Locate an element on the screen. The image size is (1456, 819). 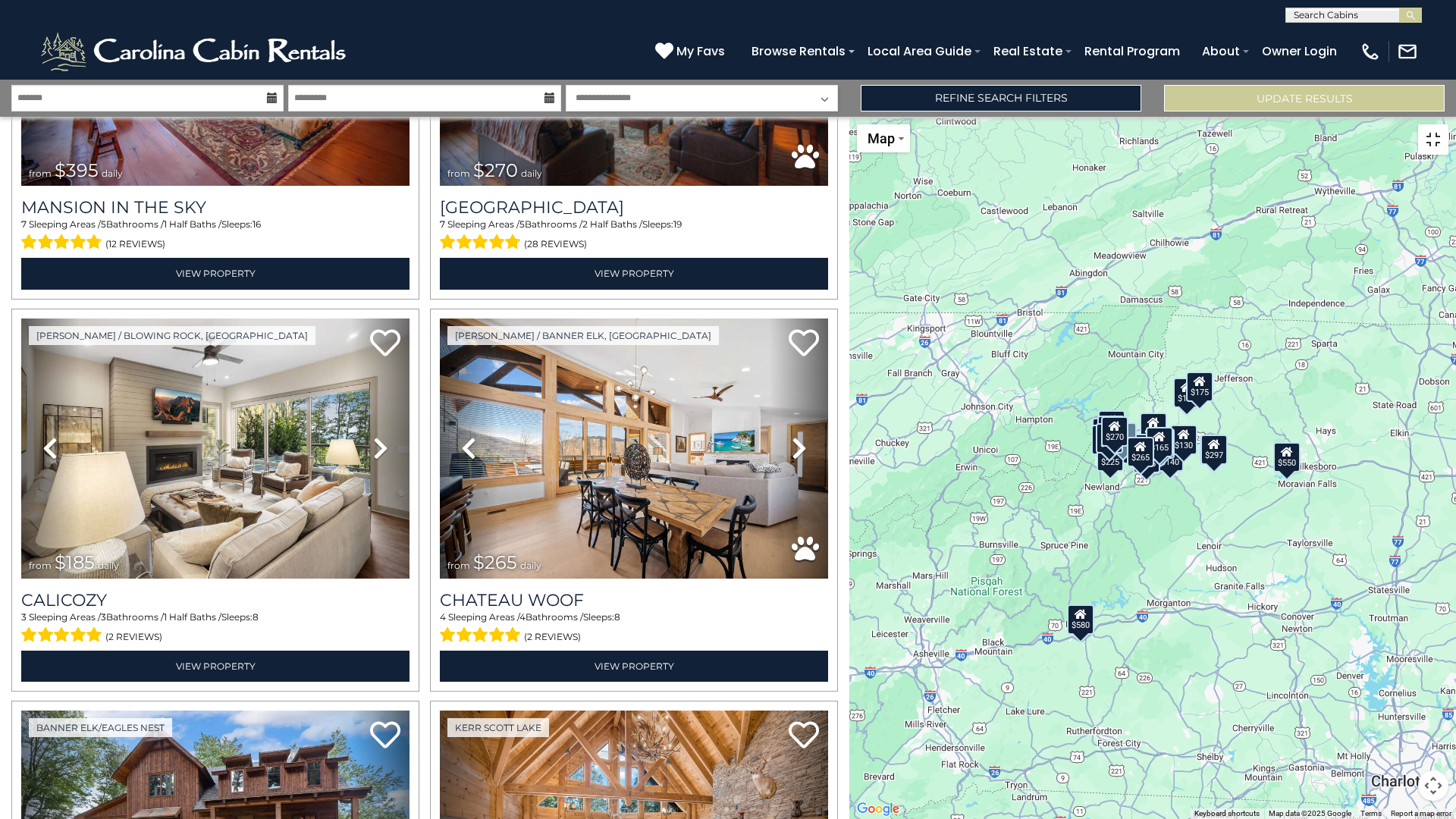
div: $225 is located at coordinates (1110, 457).